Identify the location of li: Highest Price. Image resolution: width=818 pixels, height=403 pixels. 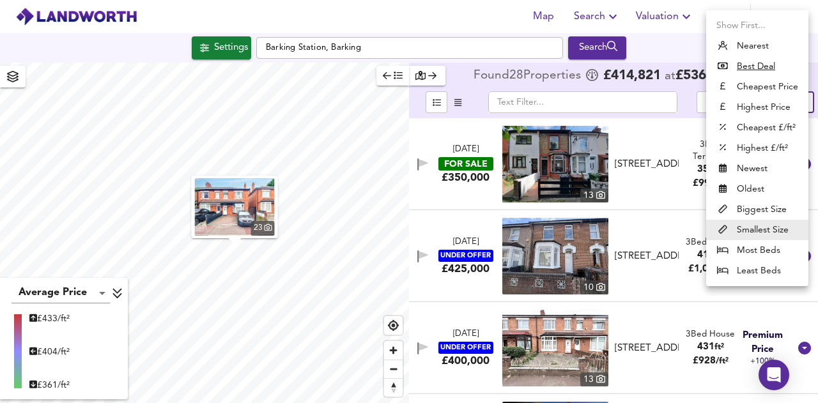
(758, 107).